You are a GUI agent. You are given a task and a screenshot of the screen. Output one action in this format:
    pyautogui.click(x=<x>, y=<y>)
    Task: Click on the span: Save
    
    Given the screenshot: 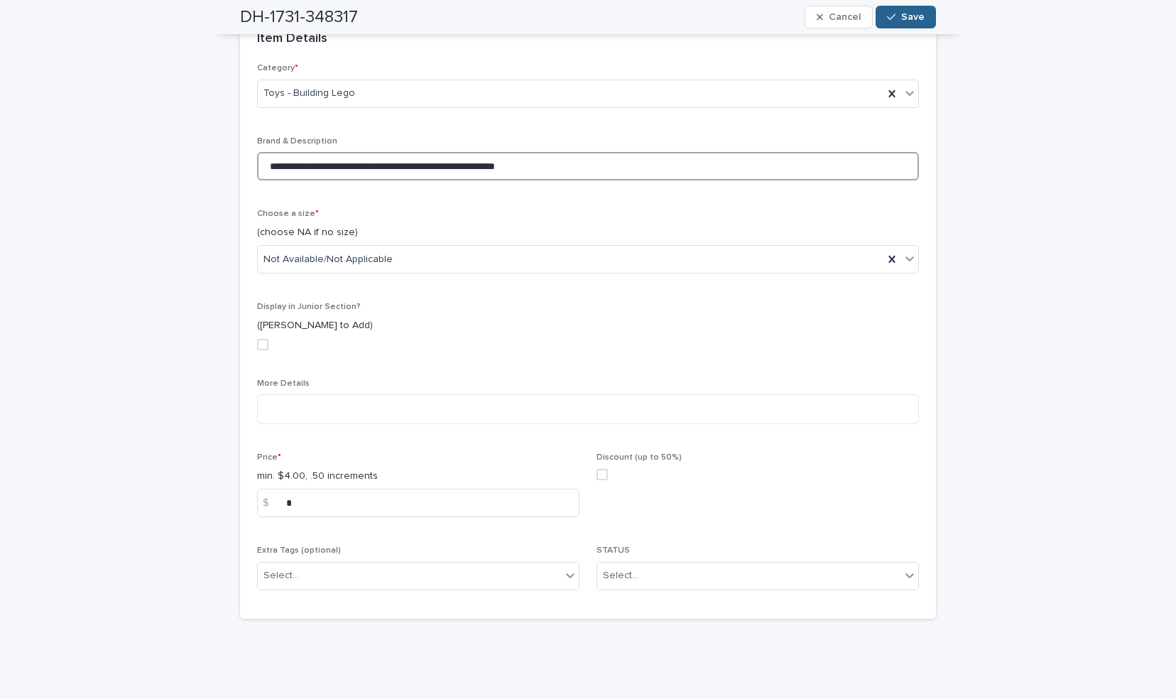 What is the action you would take?
    pyautogui.click(x=913, y=17)
    